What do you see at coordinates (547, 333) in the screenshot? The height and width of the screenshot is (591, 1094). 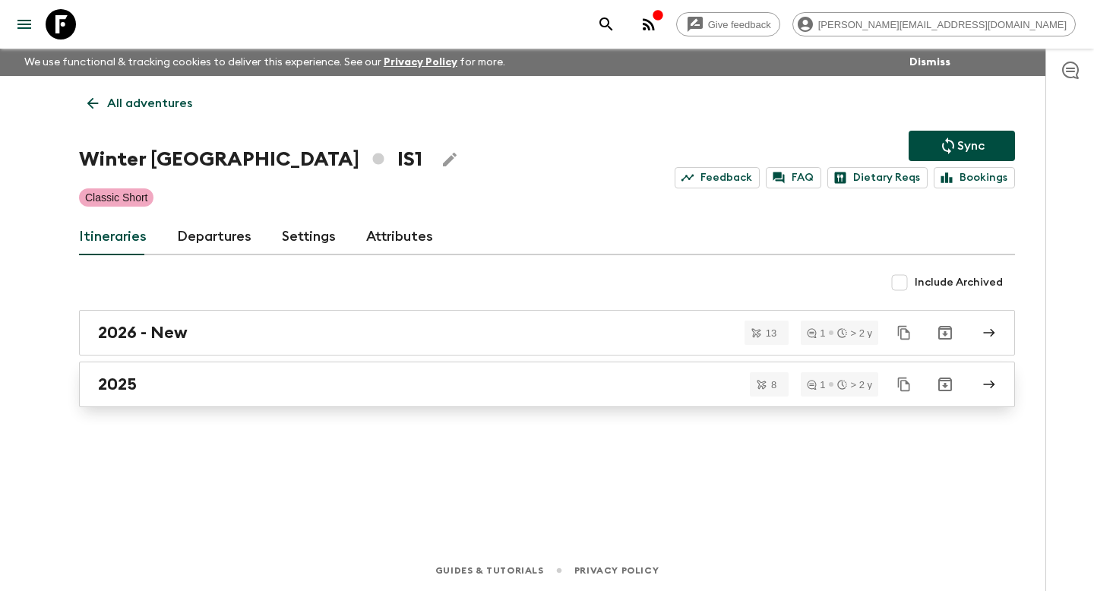 I see `a: 2026 - New` at bounding box center [547, 333].